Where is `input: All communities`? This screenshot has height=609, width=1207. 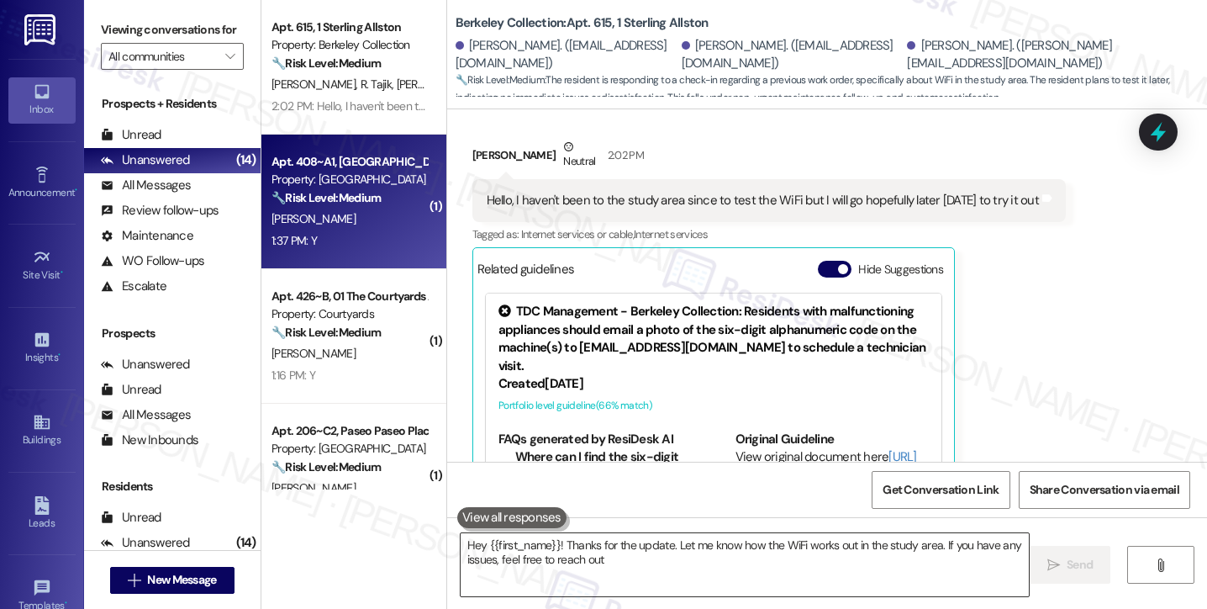 input: All communities is located at coordinates (162, 56).